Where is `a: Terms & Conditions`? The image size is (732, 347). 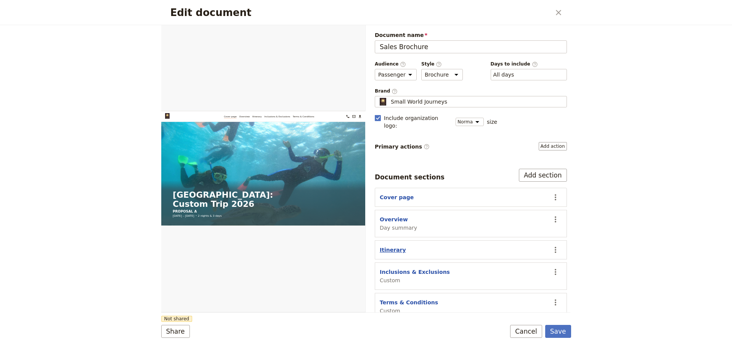 a: Terms & Conditions is located at coordinates (340, 13).